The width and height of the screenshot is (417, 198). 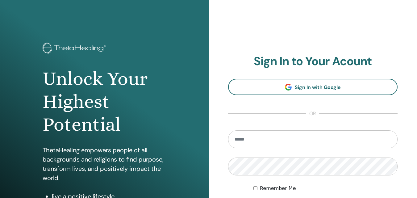 What do you see at coordinates (104, 164) in the screenshot?
I see `p: ThetaHealing empowers people of all backgrounds and religions to find purpose, transform lives, a...` at bounding box center [104, 164].